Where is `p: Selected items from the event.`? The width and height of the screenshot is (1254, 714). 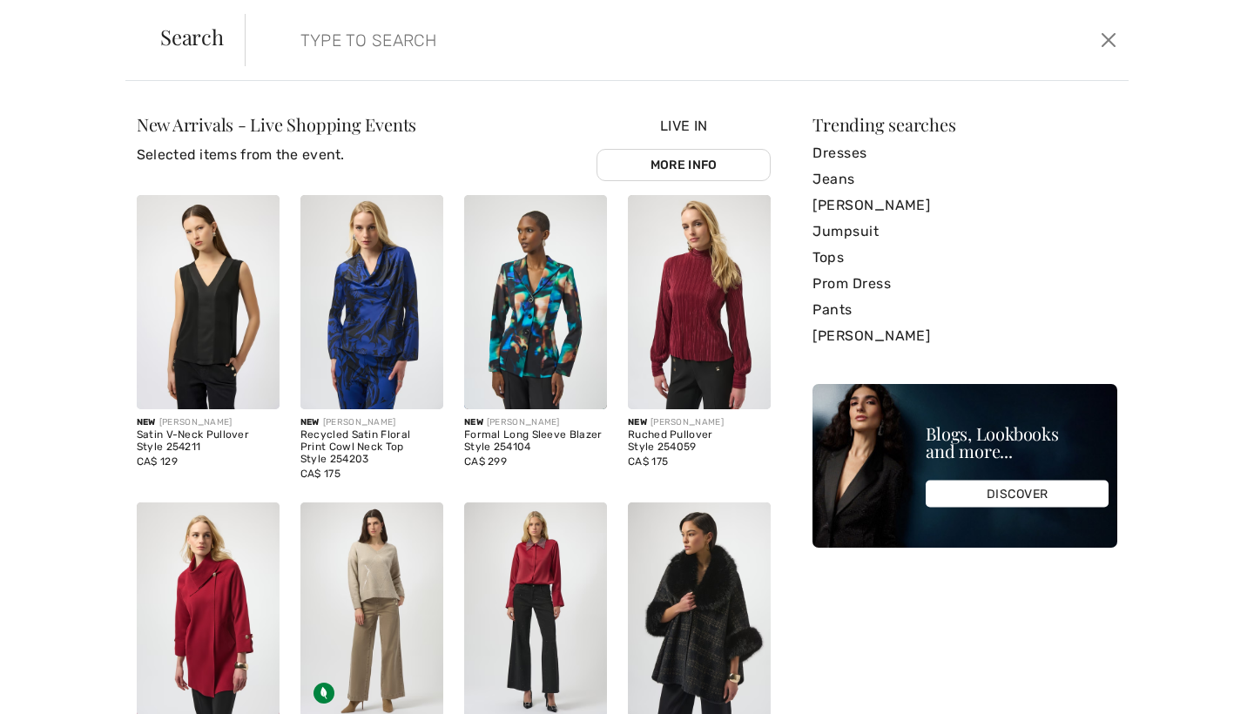
p: Selected items from the event. is located at coordinates (276, 155).